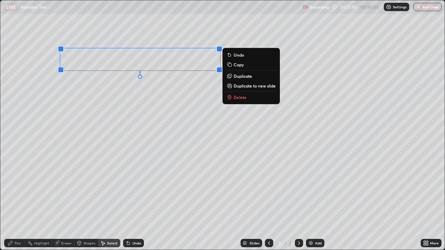 The height and width of the screenshot is (250, 445). I want to click on div: Slides, so click(254, 243).